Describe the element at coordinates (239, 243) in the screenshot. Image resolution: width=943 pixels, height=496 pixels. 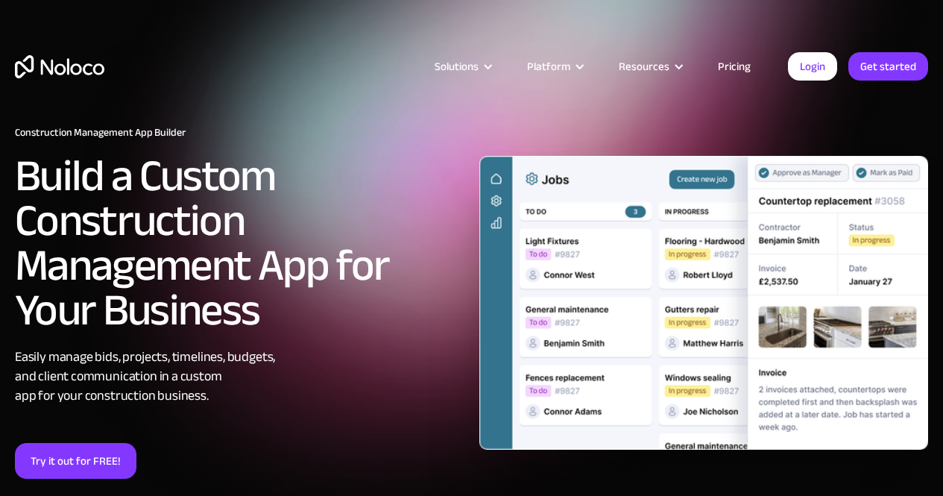
I see `h2: Build a Custom Construction Management App for Your Business` at that location.